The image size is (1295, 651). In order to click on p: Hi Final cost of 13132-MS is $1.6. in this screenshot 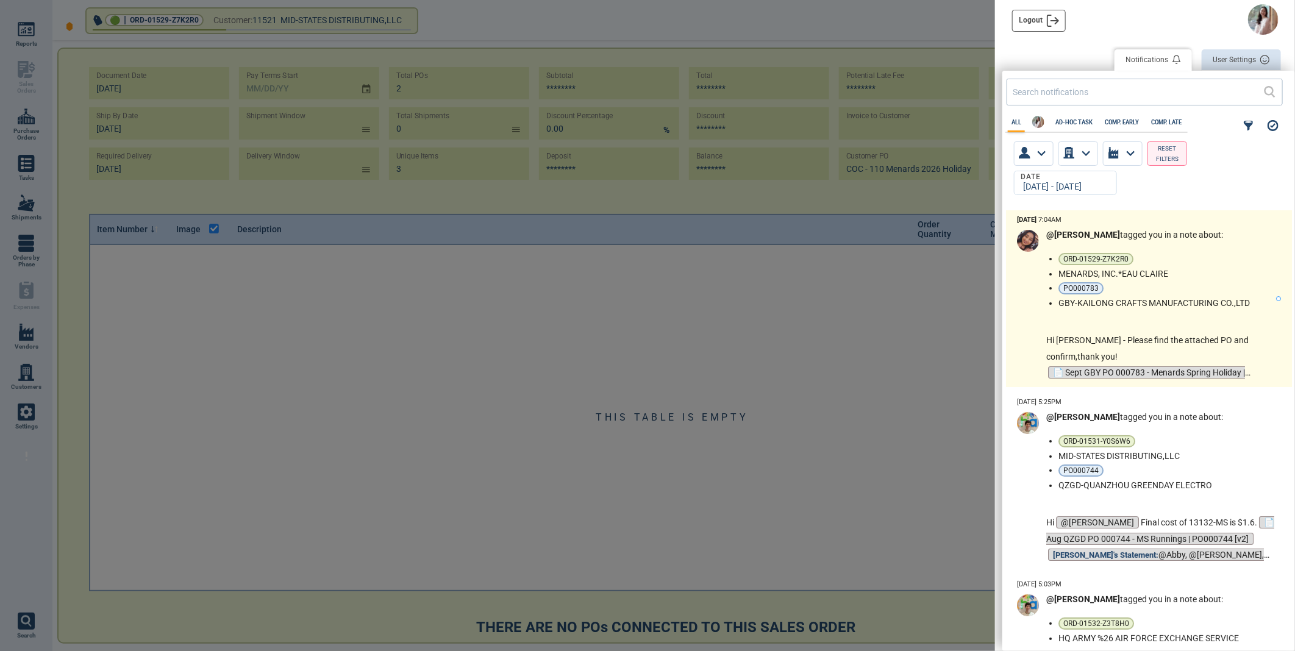, I will do `click(1160, 539)`.